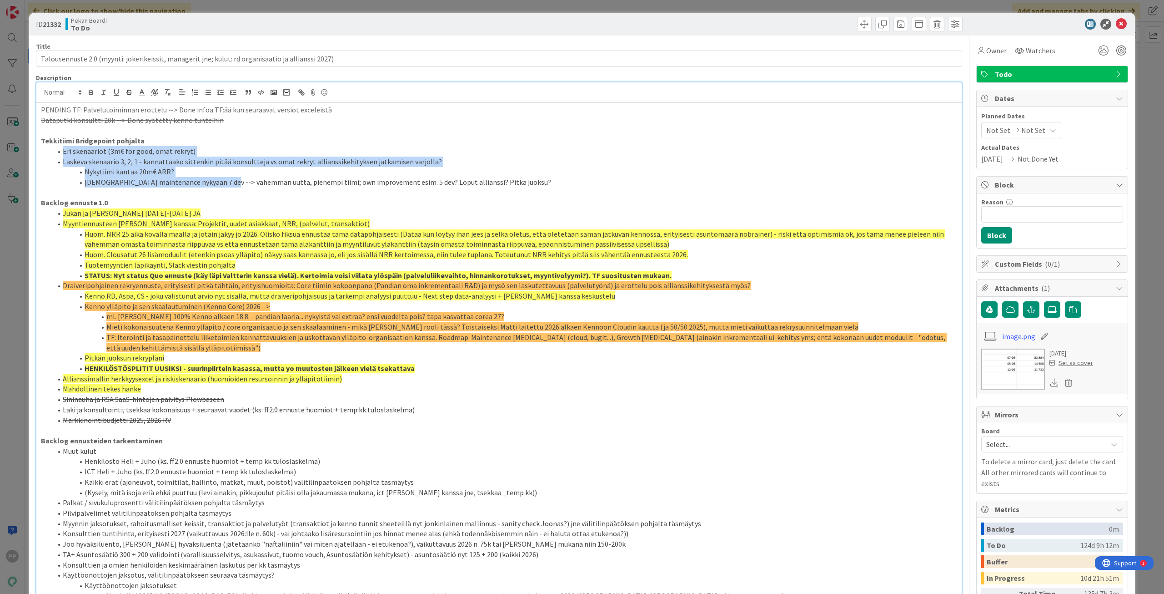 This screenshot has width=1164, height=594. I want to click on li: Eri skenaariot (3m€ for good, omat rekryt), so click(504, 151).